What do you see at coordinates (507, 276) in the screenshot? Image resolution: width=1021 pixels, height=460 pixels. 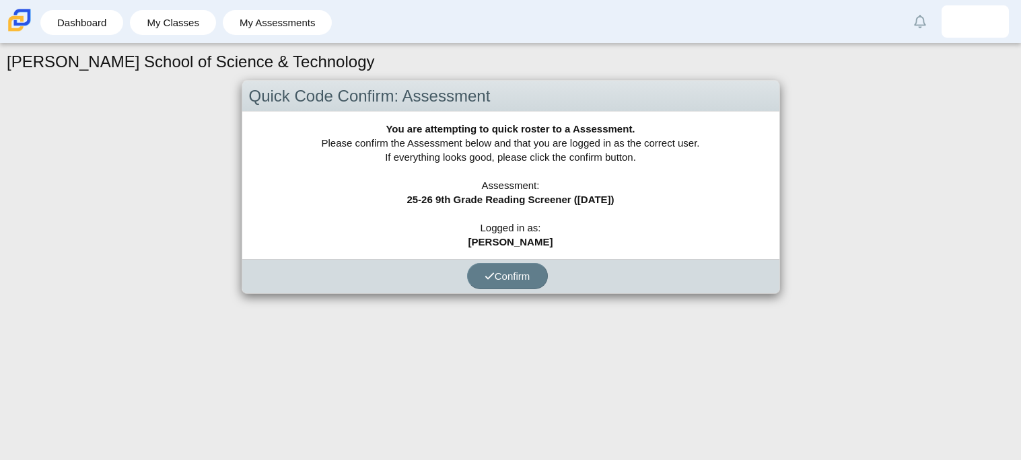 I see `span: Confirm` at bounding box center [507, 276].